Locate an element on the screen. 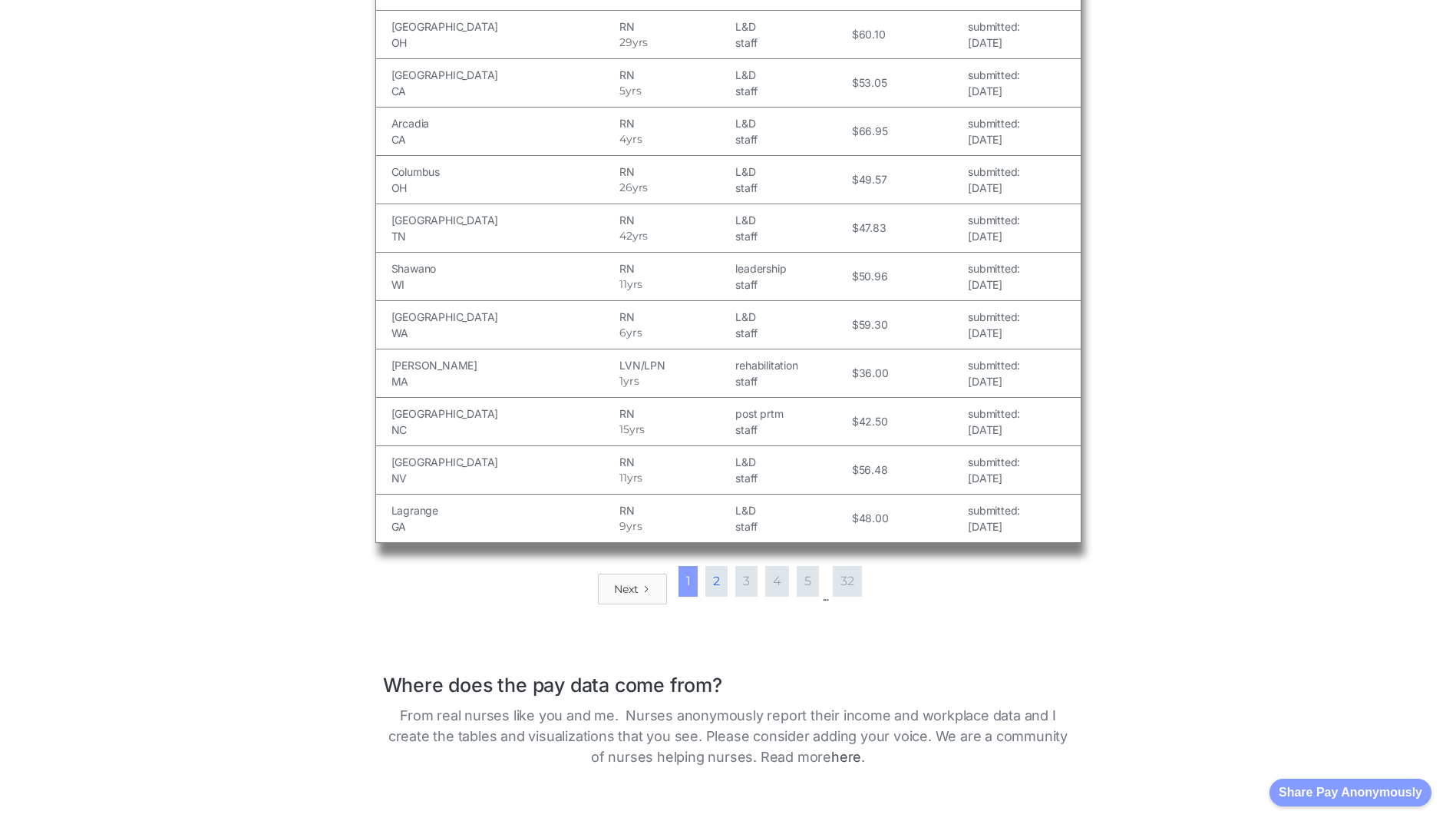 The width and height of the screenshot is (1456, 831). h5: Lagrange is located at coordinates (503, 510).